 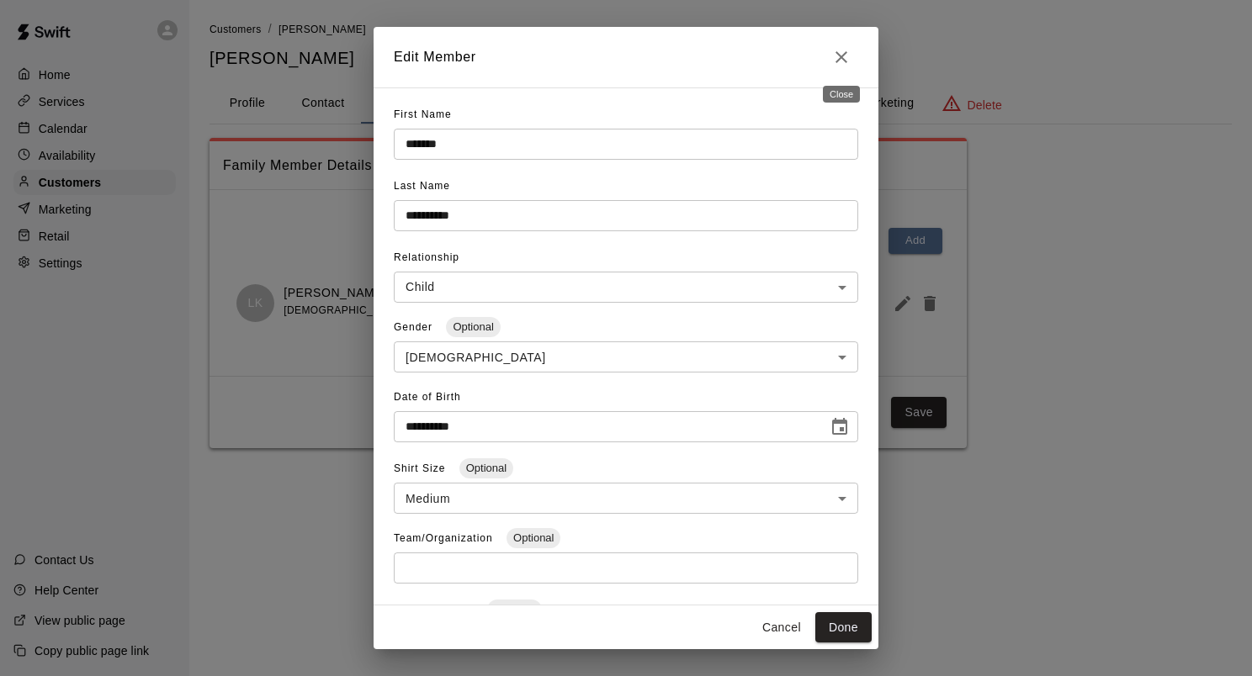 I want to click on span: Shirt Size, so click(x=421, y=469).